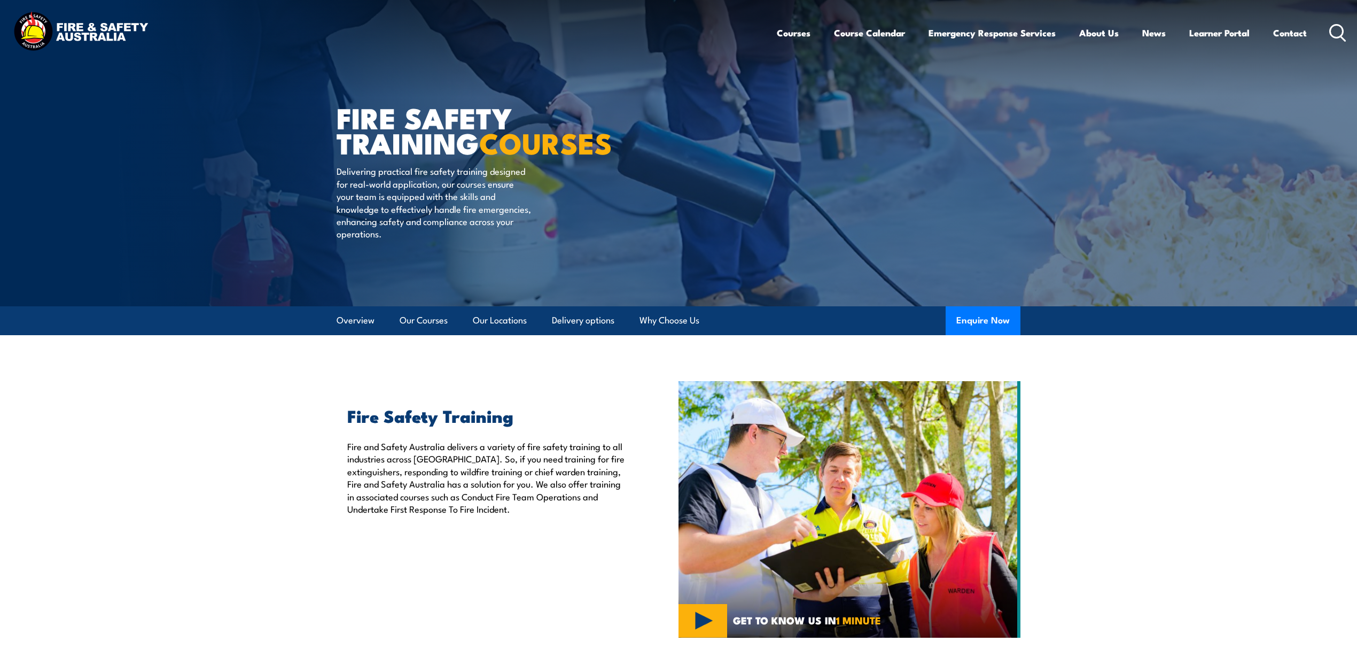 The height and width of the screenshot is (649, 1357). What do you see at coordinates (1154, 33) in the screenshot?
I see `a: News` at bounding box center [1154, 33].